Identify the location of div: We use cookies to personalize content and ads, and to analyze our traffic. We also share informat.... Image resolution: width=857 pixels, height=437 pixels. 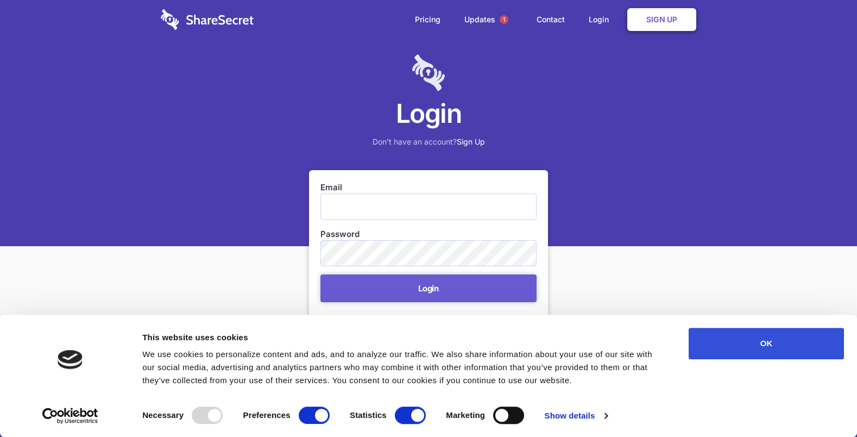
(403, 367).